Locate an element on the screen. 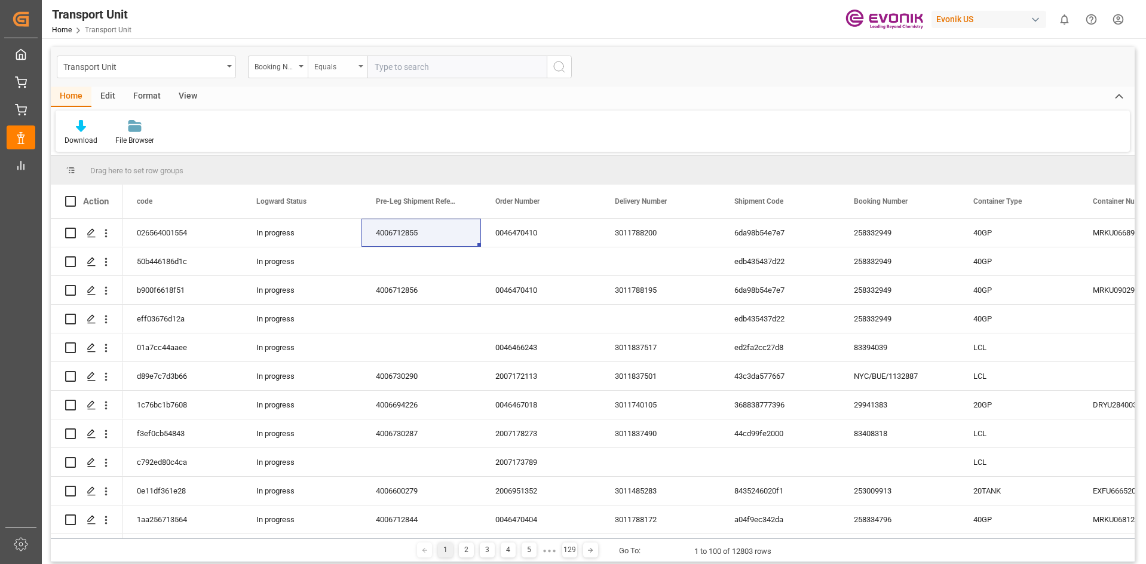 This screenshot has width=1146, height=564. span: code is located at coordinates (145, 201).